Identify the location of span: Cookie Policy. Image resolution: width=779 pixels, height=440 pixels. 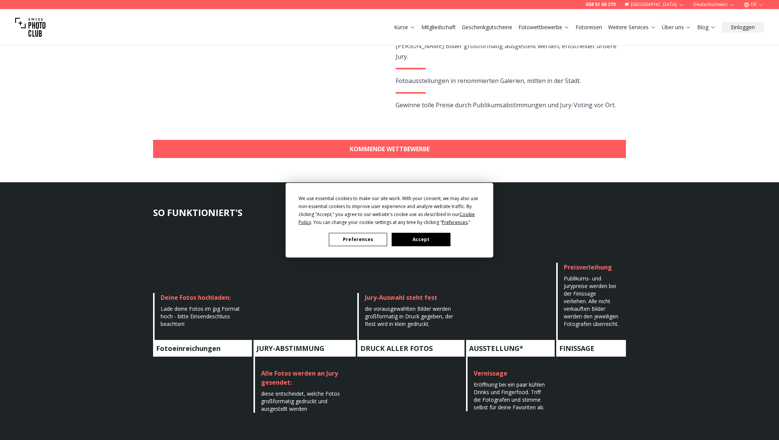
(386, 218).